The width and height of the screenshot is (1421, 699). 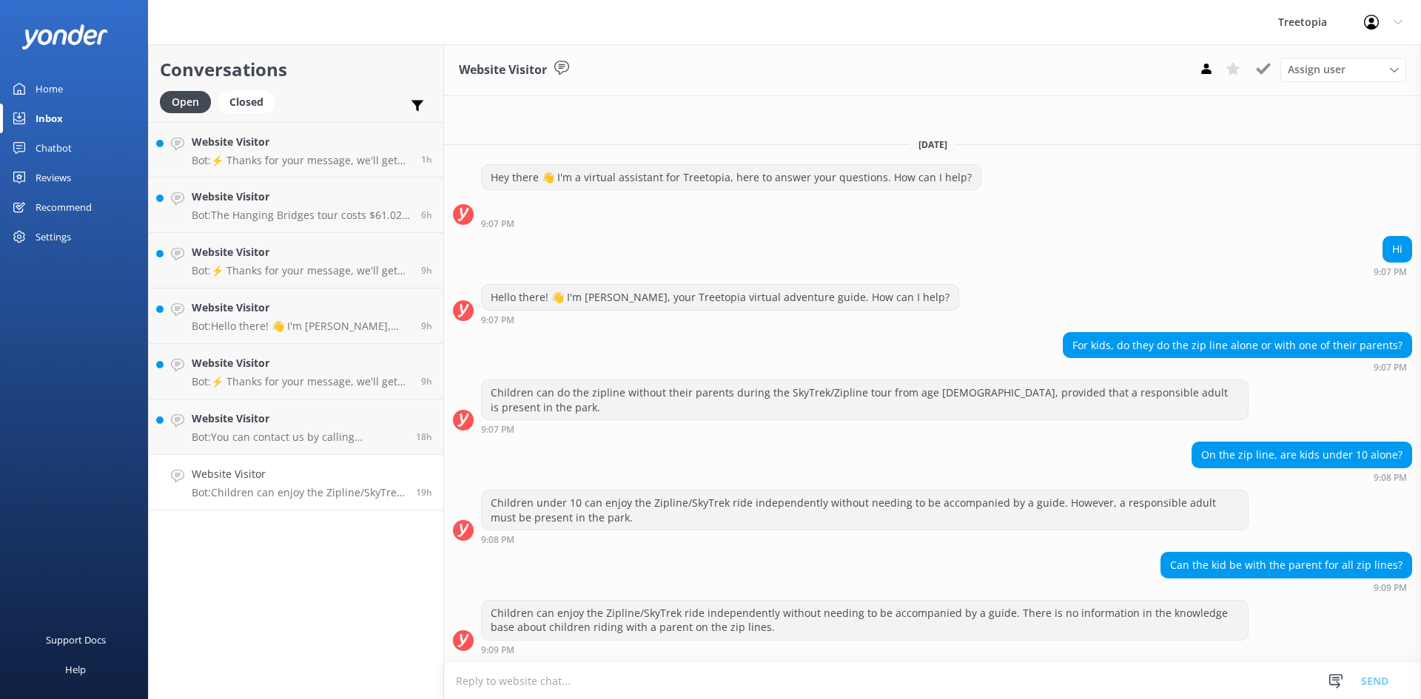 What do you see at coordinates (1302, 455) in the screenshot?
I see `div: On the zip line, are kids under 10 alone?` at bounding box center [1302, 455].